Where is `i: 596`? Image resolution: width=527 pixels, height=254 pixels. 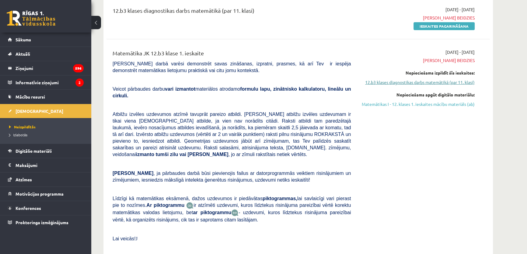 i: 596 is located at coordinates (78, 68).